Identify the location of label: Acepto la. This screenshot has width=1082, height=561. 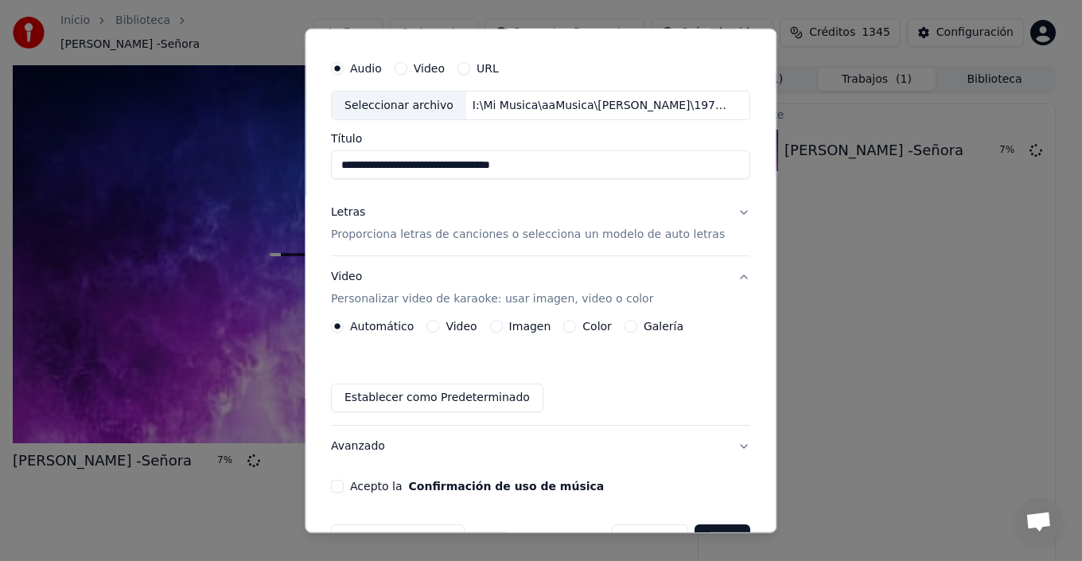
(477, 486).